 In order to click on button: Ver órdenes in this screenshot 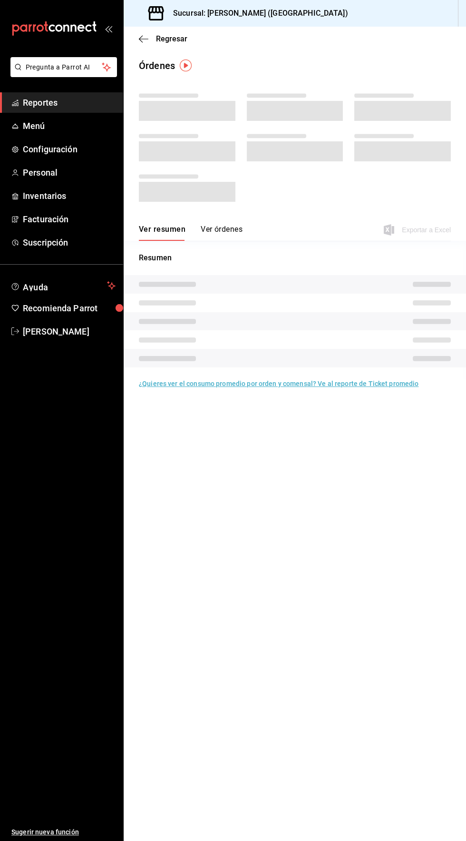, I will do `click(222, 233)`.